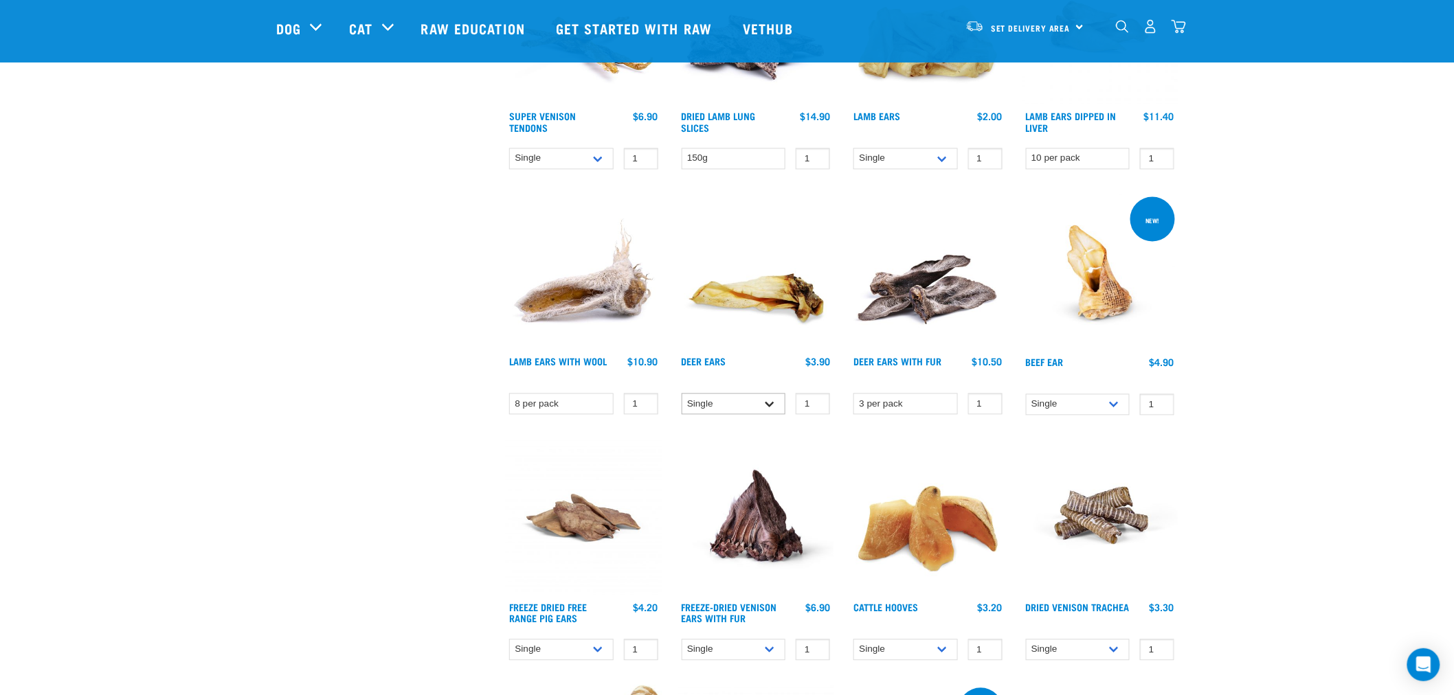 The height and width of the screenshot is (695, 1454). Describe the element at coordinates (1150, 26) in the screenshot. I see `img: user.png` at that location.